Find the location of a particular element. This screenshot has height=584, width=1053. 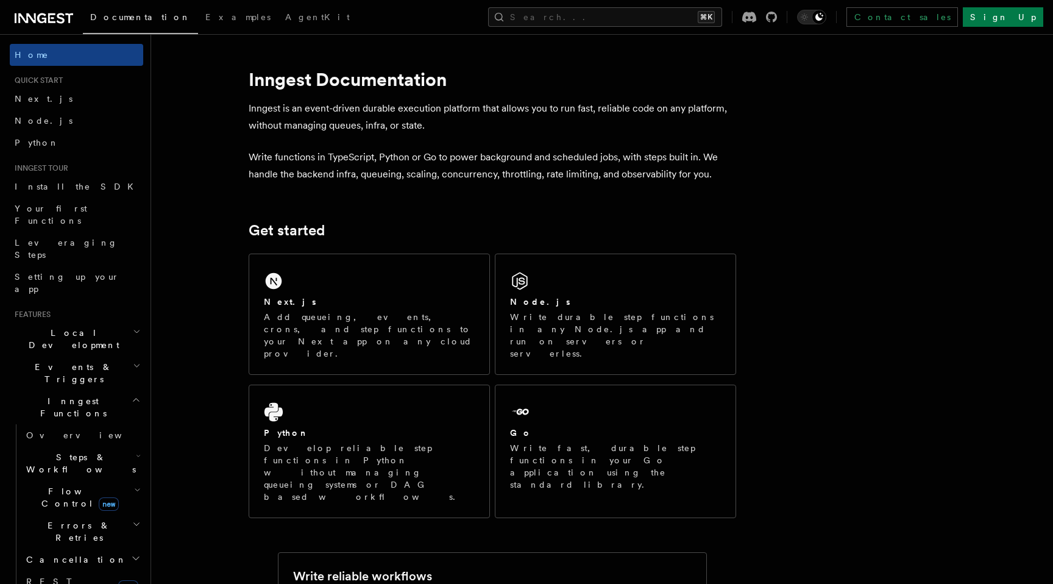

span: Cancellation is located at coordinates (74, 560).